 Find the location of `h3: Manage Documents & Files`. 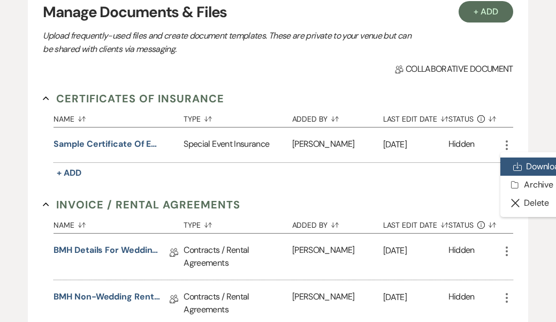

h3: Manage Documents & Files is located at coordinates (278, 12).